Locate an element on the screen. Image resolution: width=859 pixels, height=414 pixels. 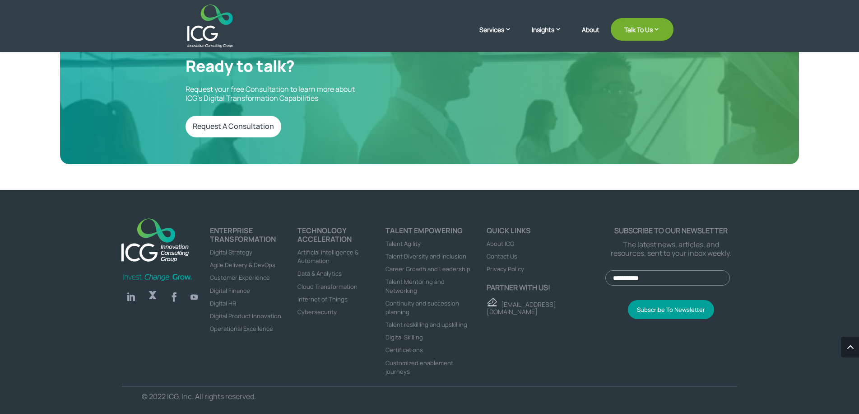
a: Talk To Us is located at coordinates (642, 29).